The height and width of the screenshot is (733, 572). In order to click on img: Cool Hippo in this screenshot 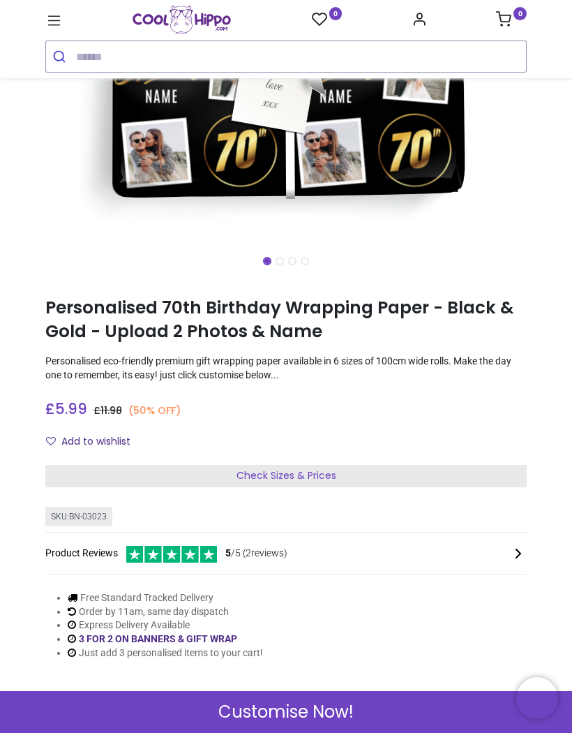, I will do `click(182, 20)`.